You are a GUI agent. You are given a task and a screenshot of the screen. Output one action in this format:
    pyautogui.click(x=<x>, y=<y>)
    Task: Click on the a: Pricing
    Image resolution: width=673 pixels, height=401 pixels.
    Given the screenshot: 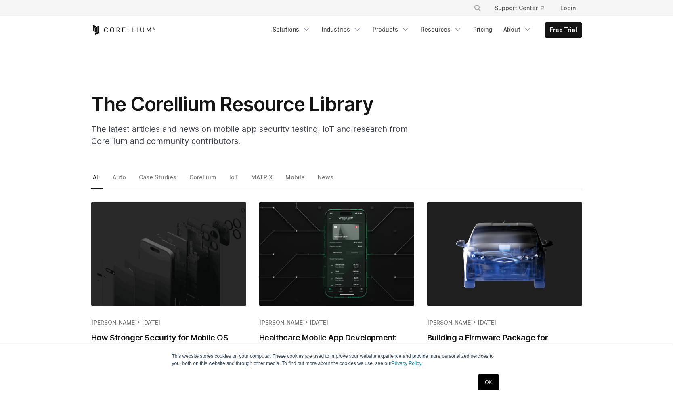 What is the action you would take?
    pyautogui.click(x=483, y=29)
    